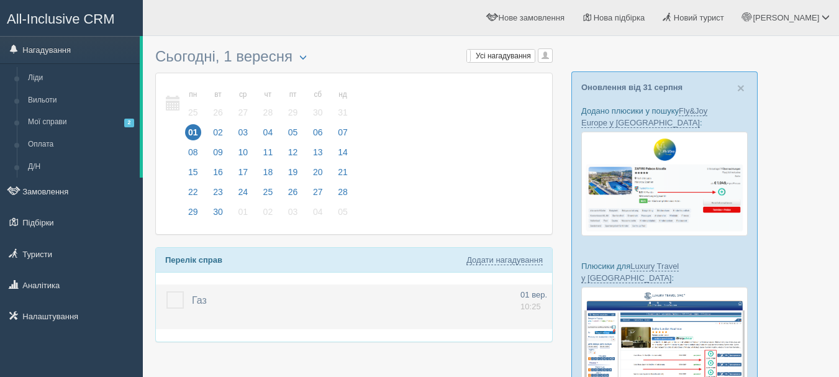 The image size is (839, 377). Describe the element at coordinates (61, 19) in the screenshot. I see `span: All-Inclusive CRM` at that location.